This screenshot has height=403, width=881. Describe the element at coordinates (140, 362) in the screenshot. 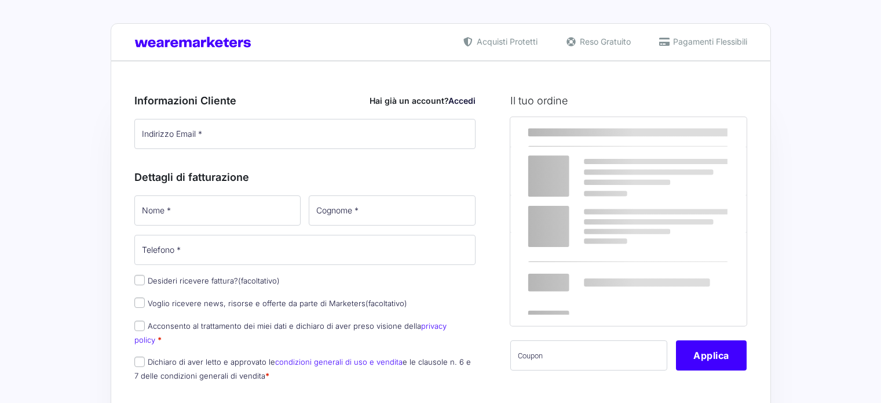

I see `input: Dichiaro di aver letto e approvato lecondizioni generali di uso e venditae le clausole n. 6 e 7 d...` at that location.